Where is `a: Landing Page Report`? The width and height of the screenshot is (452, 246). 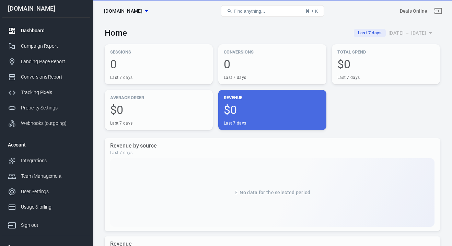
a: Landing Page Report is located at coordinates (46, 61).